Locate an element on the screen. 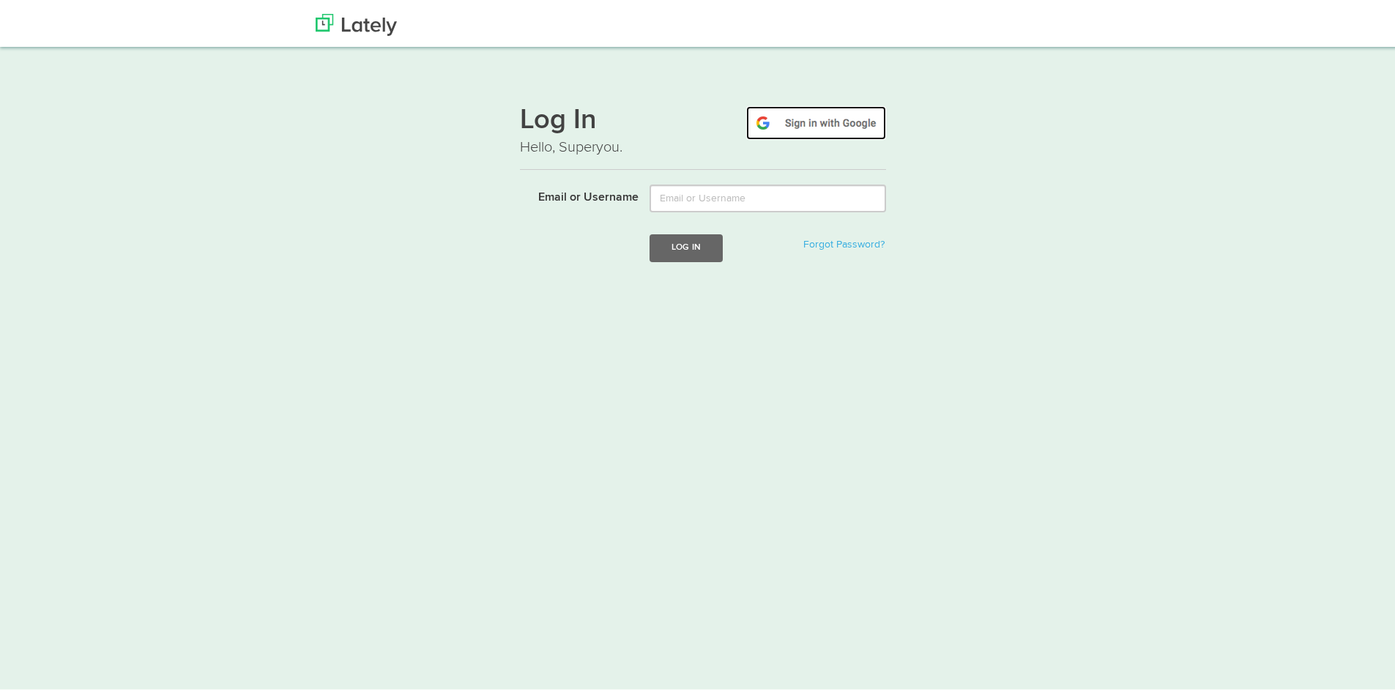 The image size is (1395, 692). a: Forgot Password? is located at coordinates (843, 242).